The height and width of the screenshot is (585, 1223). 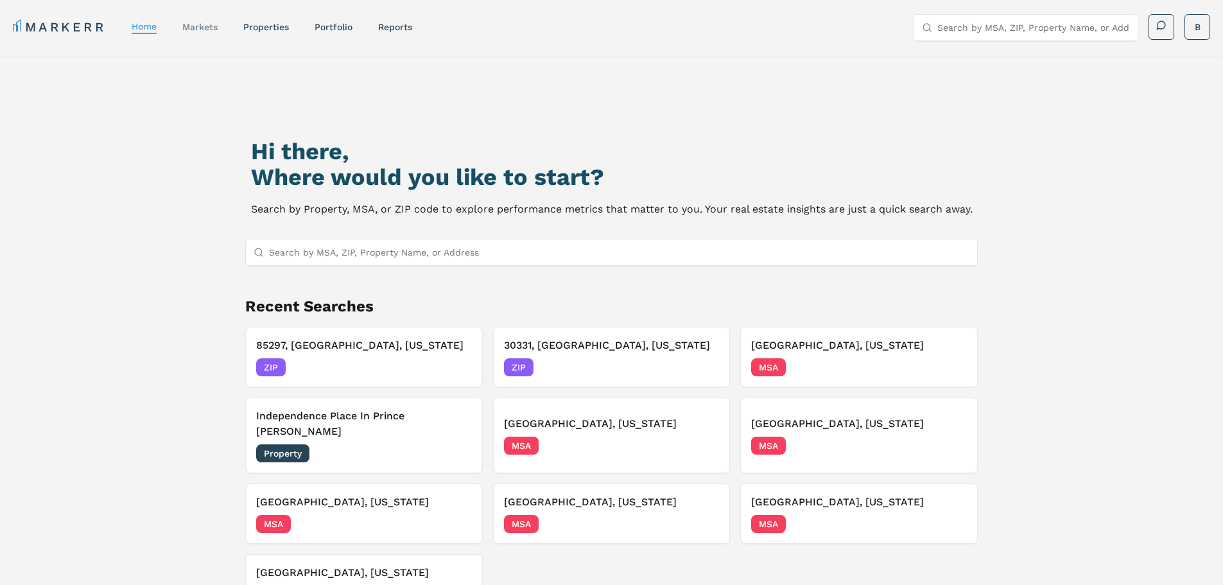 What do you see at coordinates (612, 209) in the screenshot?
I see `p: Search by Property, MSA, or ZIP code to explore performance metrics that matter to you. Your real...` at bounding box center [612, 209].